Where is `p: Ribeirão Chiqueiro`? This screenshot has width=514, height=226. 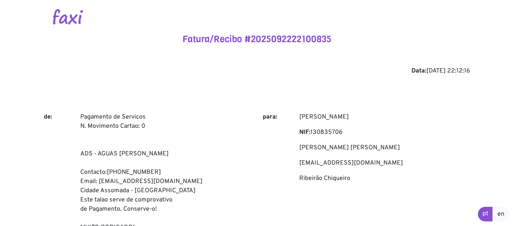
p: Ribeirão Chiqueiro is located at coordinates (384, 179).